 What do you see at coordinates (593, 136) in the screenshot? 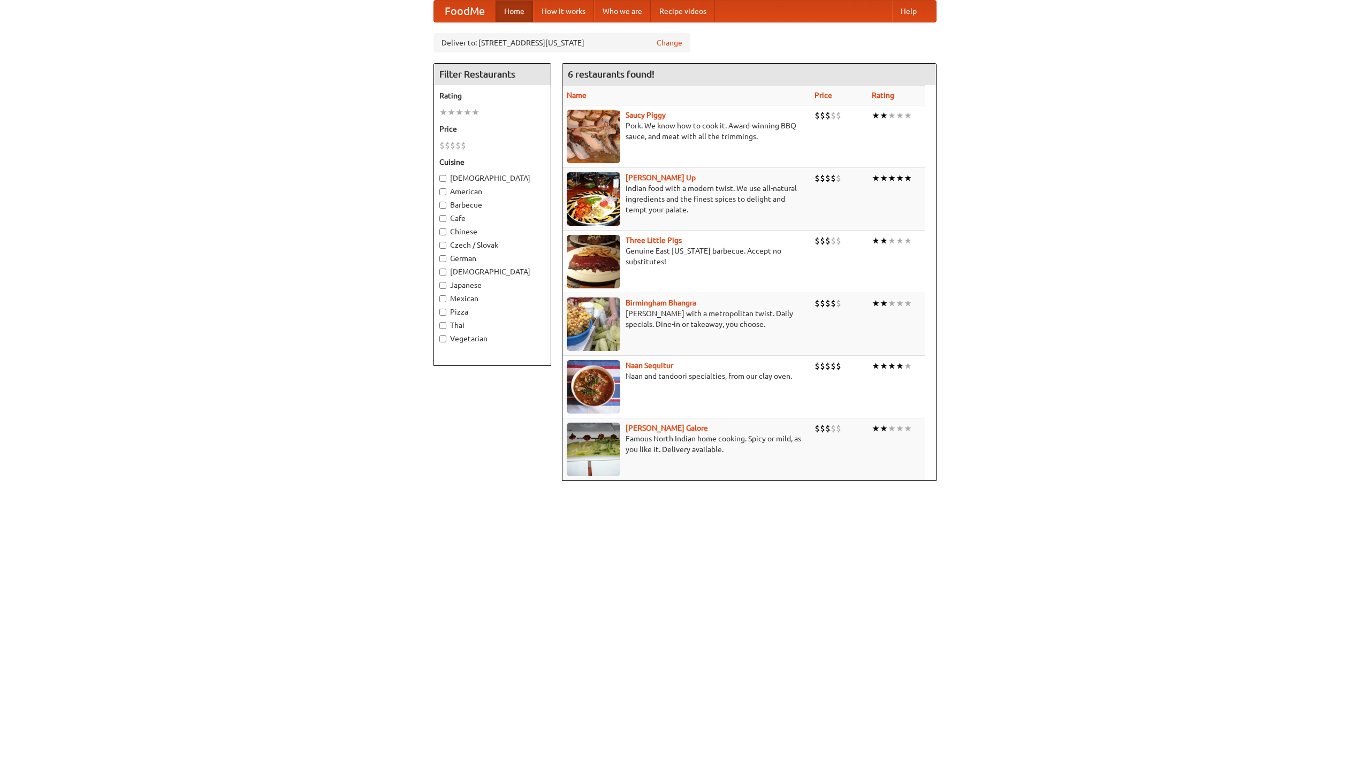
I see `img: saucy.jpg` at bounding box center [593, 136].